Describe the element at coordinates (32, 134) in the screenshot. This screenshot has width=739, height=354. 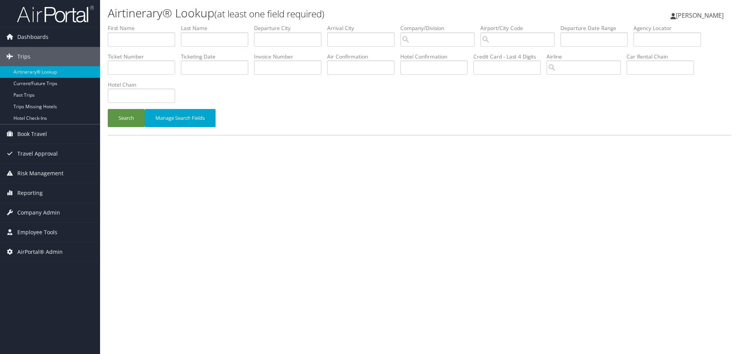
I see `span: Book Travel` at that location.